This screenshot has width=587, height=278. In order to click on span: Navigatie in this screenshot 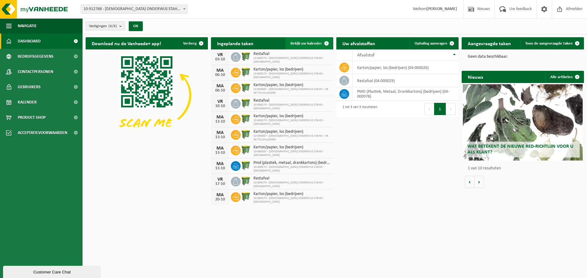, I will do `click(27, 26)`.